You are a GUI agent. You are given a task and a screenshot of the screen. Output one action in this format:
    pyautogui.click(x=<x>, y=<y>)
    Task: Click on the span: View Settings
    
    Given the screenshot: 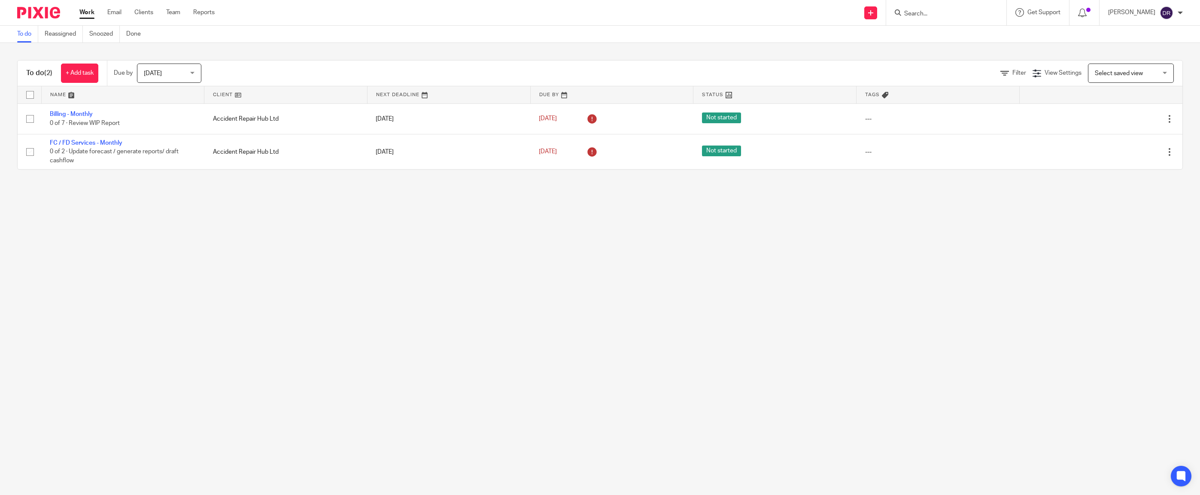 What is the action you would take?
    pyautogui.click(x=1063, y=73)
    